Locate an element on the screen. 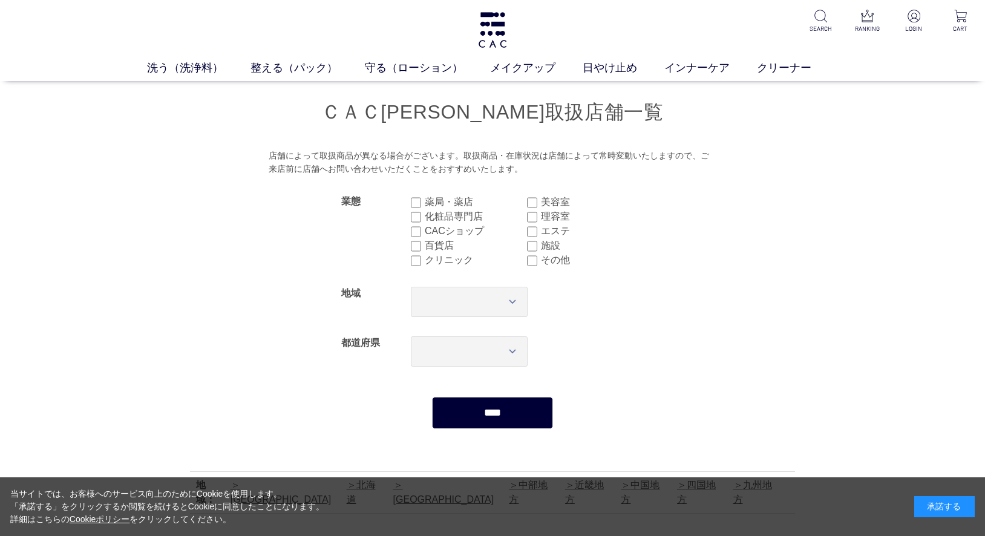  a: RANKING is located at coordinates (867, 21).